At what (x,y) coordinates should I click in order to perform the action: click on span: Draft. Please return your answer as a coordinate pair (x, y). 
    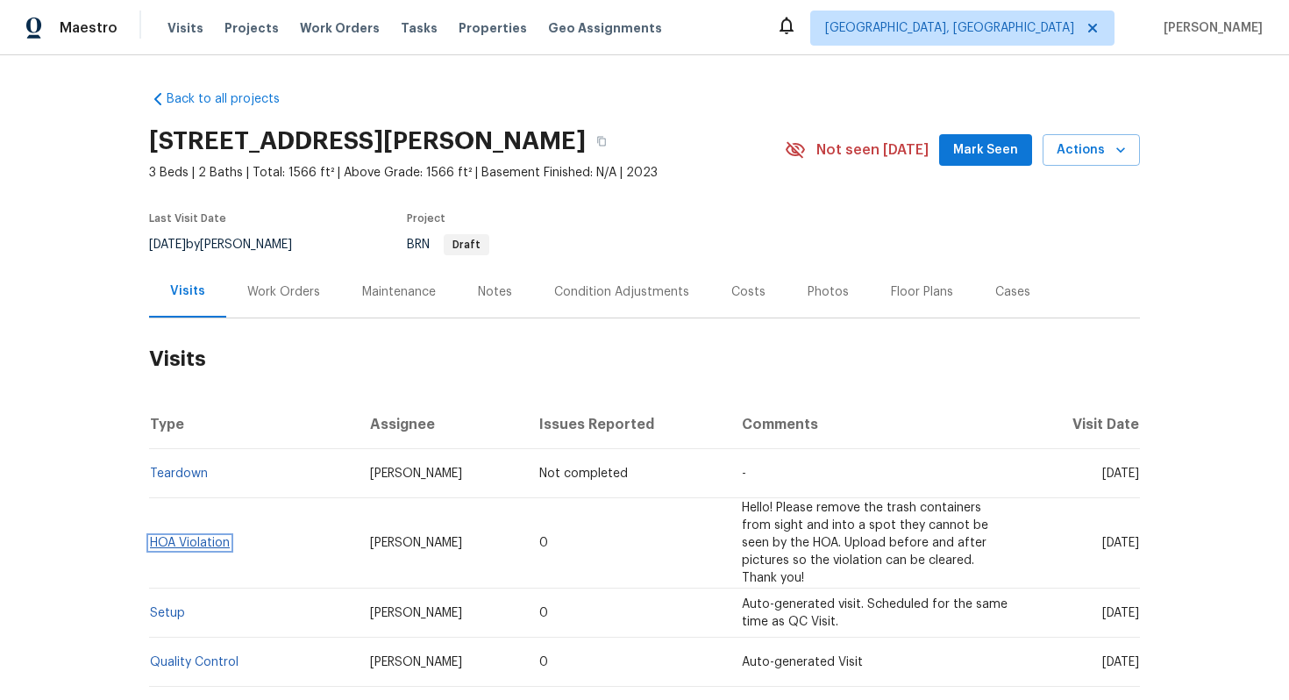
    Looking at the image, I should click on (467, 245).